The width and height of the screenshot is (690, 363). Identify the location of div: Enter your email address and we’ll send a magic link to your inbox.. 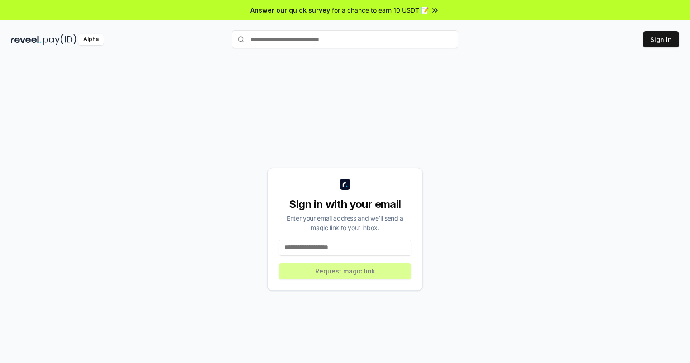
(345, 223).